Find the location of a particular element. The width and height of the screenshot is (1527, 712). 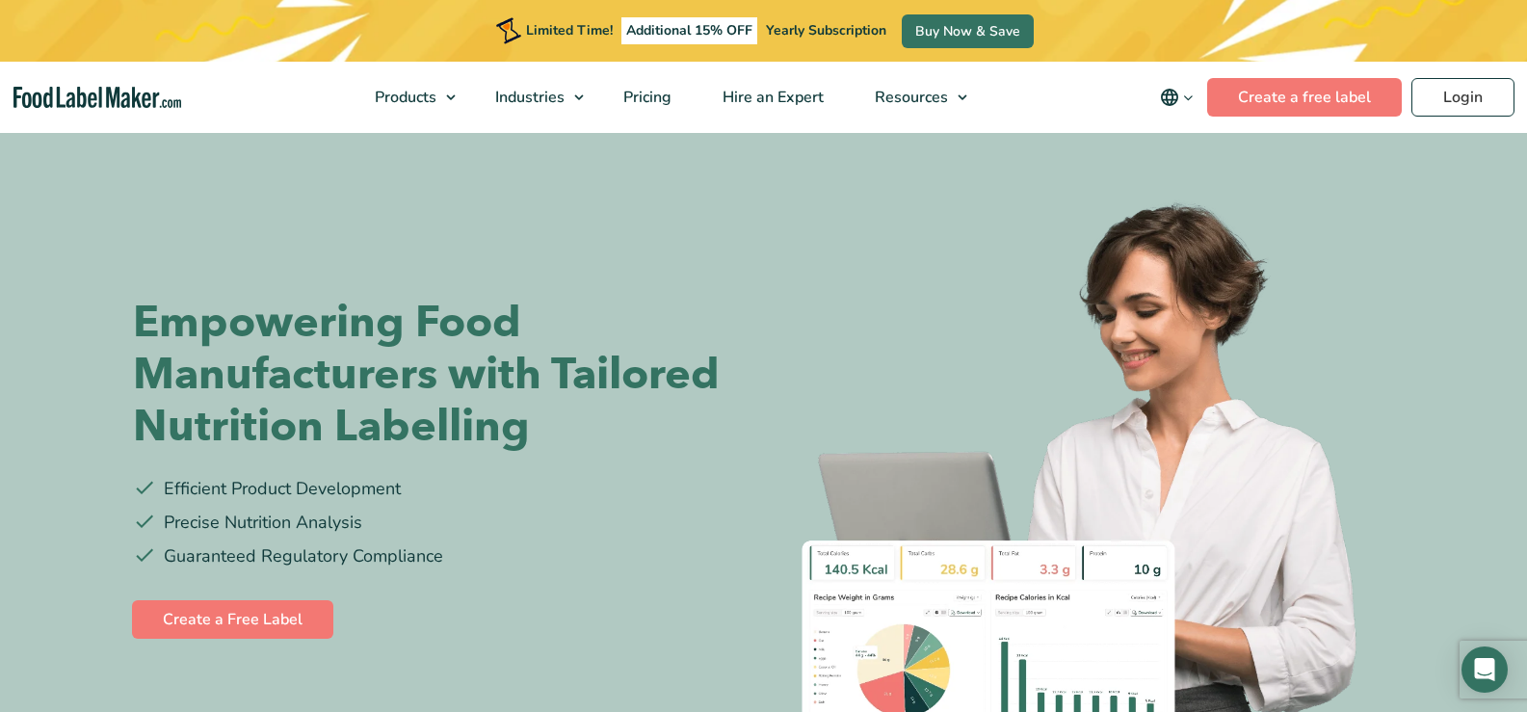

a: Create a free label is located at coordinates (1304, 97).